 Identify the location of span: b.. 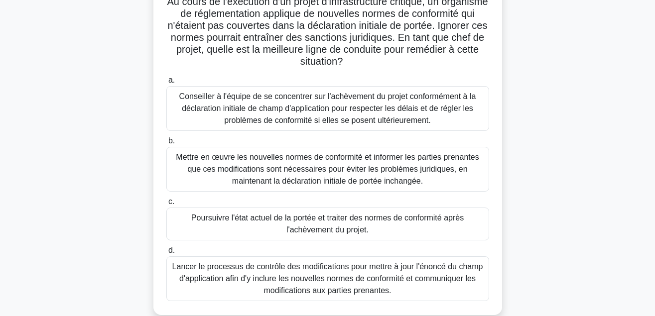
(171, 140).